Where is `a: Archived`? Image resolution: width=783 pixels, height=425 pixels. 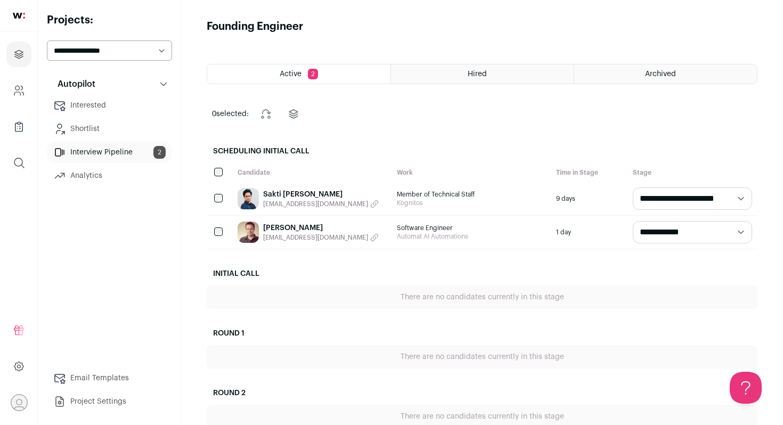 a: Archived is located at coordinates (665, 74).